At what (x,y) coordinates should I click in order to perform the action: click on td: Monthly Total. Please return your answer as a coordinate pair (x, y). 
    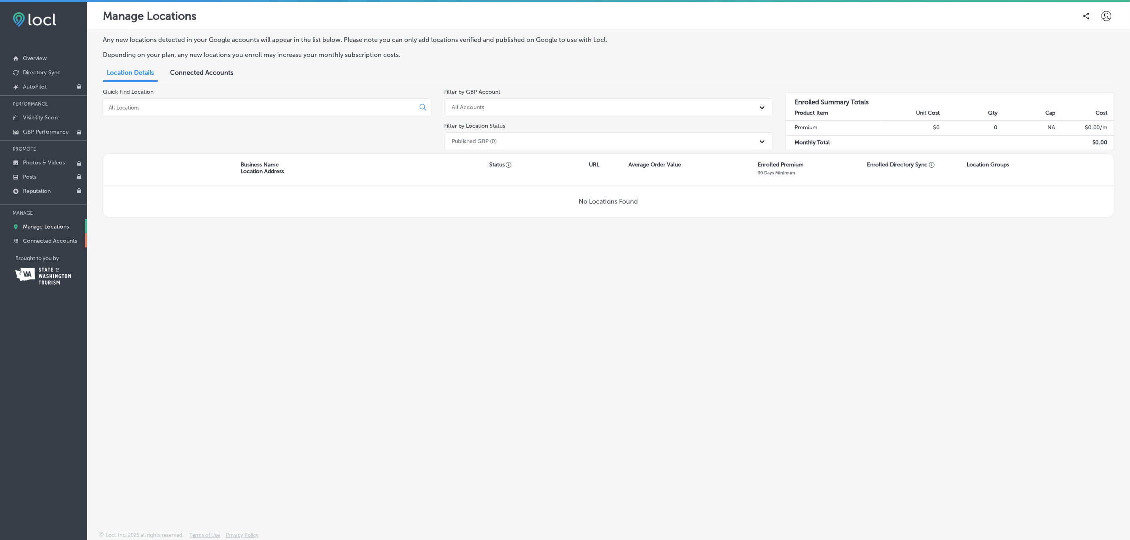
    Looking at the image, I should click on (834, 142).